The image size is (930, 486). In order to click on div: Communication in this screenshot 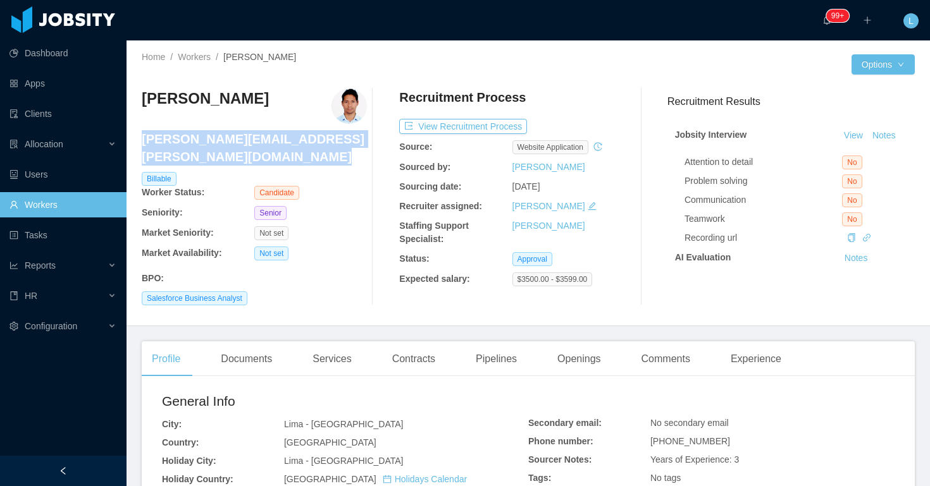, I will do `click(763, 200)`.